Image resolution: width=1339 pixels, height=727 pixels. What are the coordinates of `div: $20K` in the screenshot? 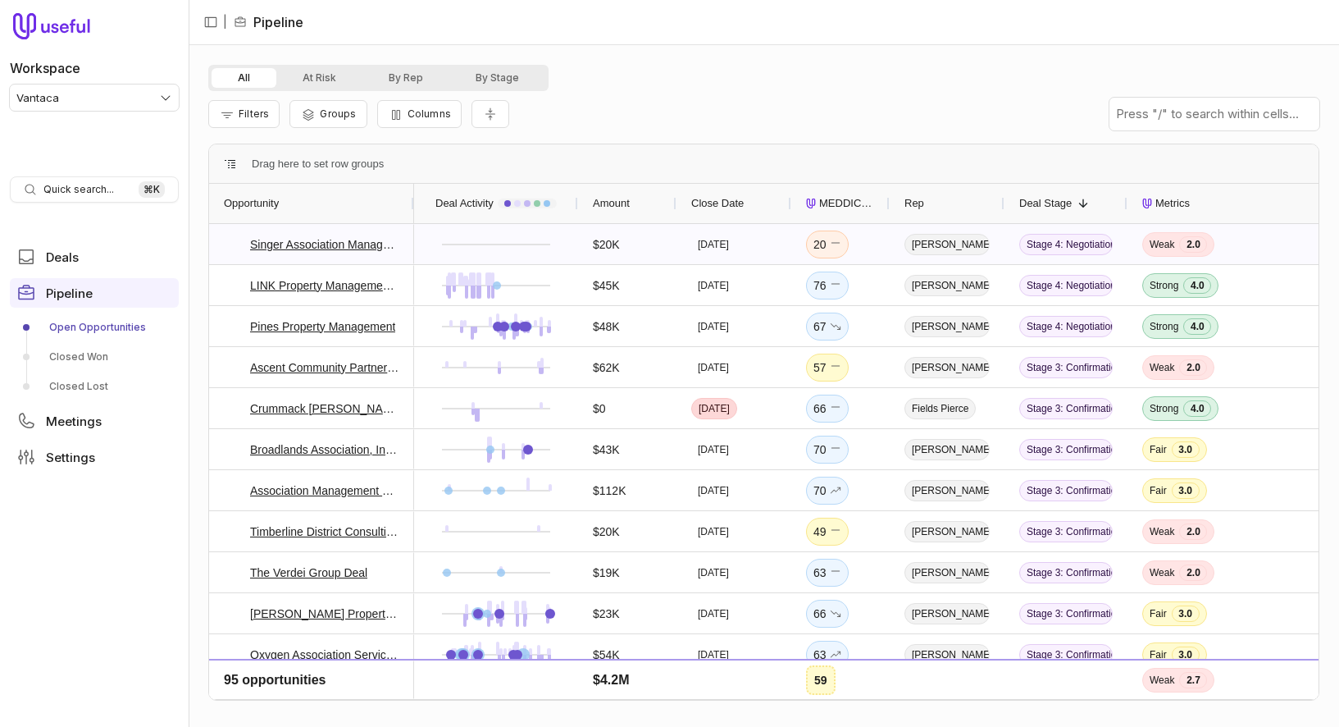 It's located at (606, 531).